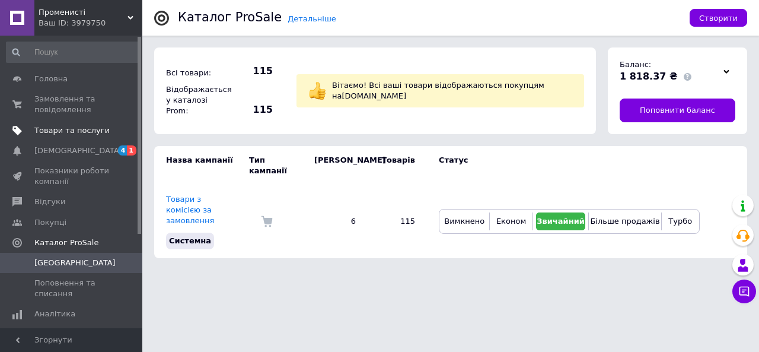  Describe the element at coordinates (55, 314) in the screenshot. I see `span: Аналітика` at that location.